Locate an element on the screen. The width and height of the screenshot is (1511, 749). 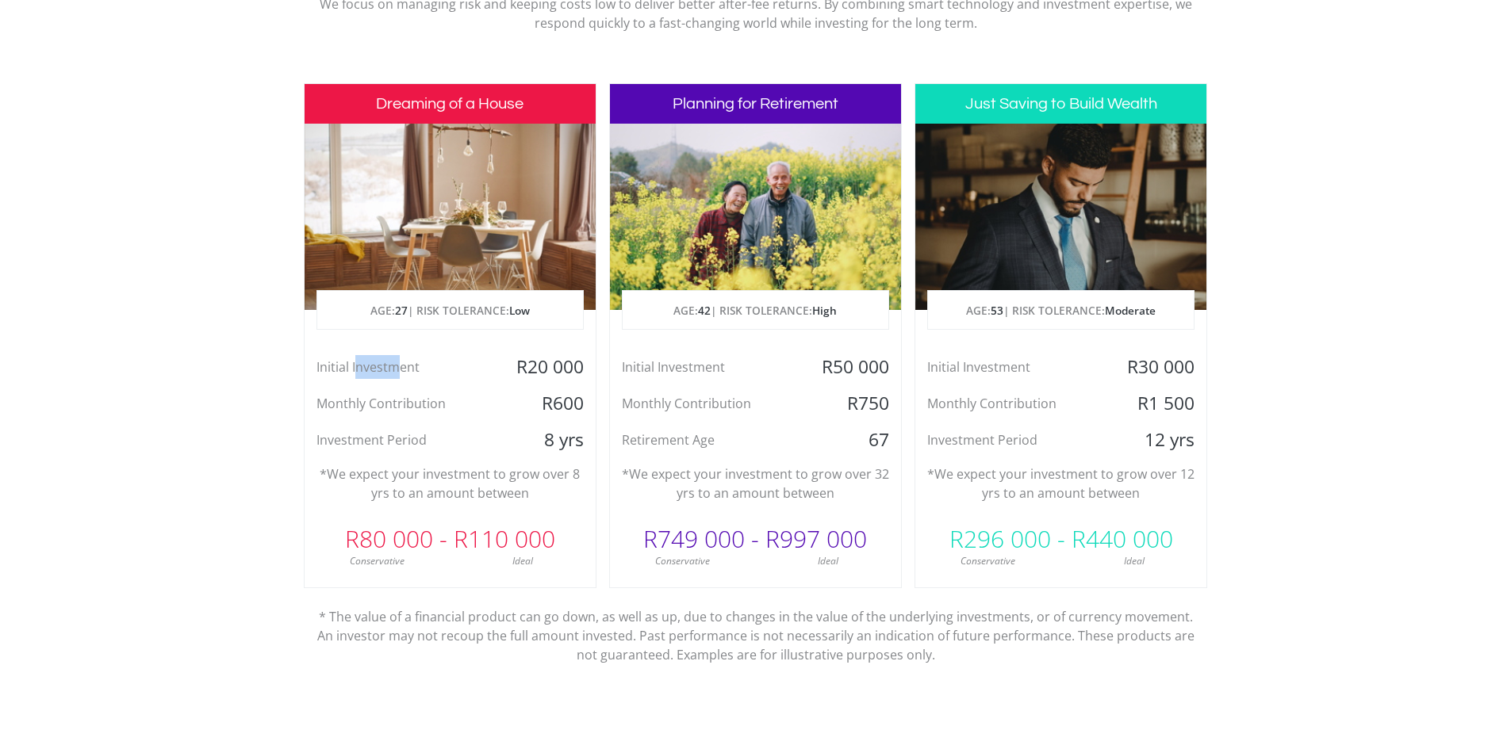
div: R20 000 is located at coordinates (546, 367).